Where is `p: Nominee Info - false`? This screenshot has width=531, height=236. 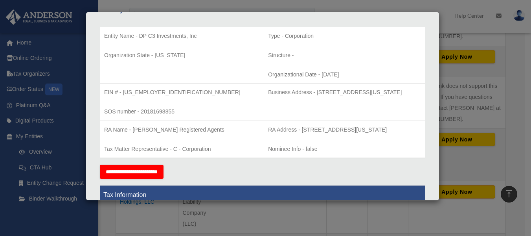 p: Nominee Info - false is located at coordinates (345, 149).